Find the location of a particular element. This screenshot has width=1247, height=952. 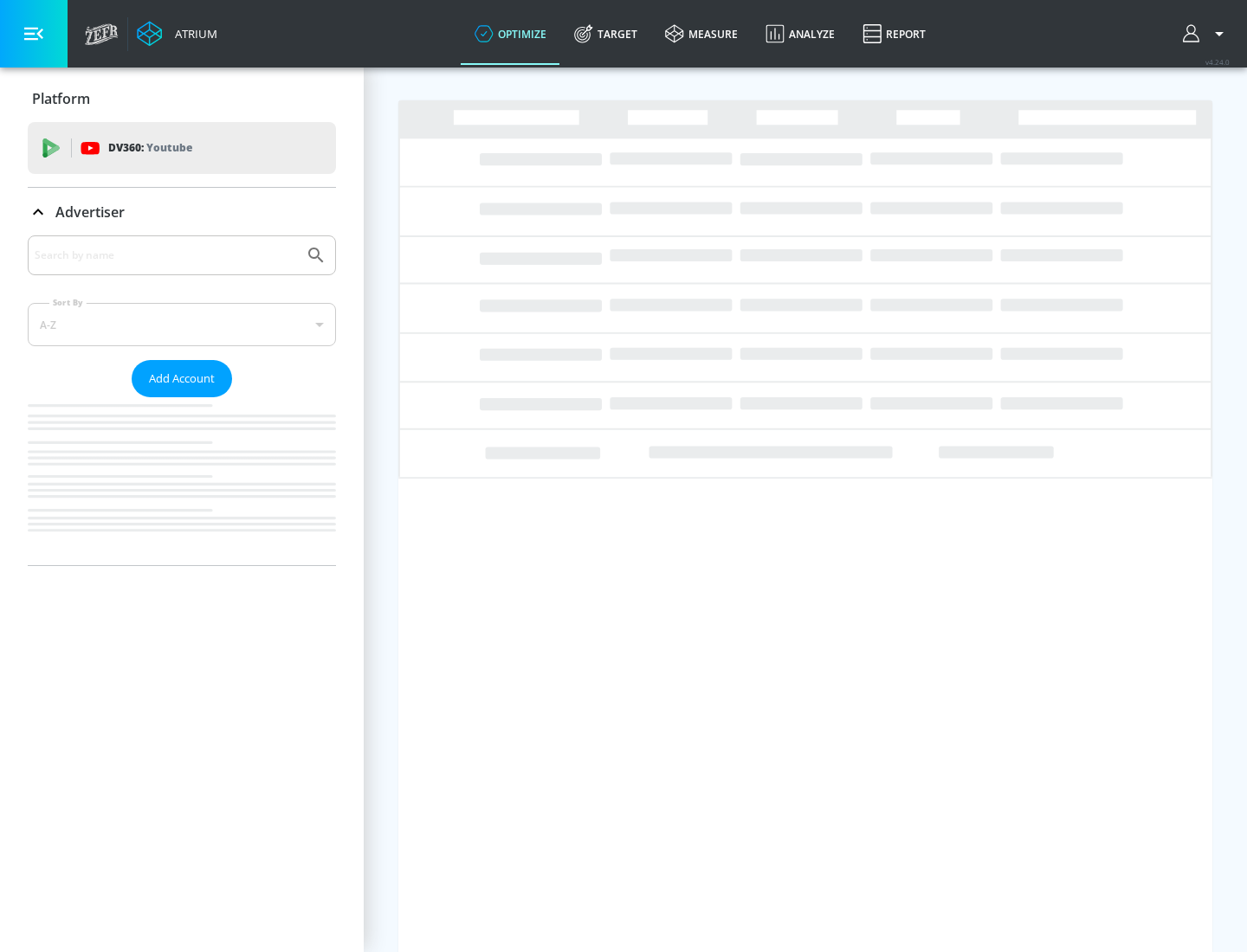

a: measure is located at coordinates (702, 33).